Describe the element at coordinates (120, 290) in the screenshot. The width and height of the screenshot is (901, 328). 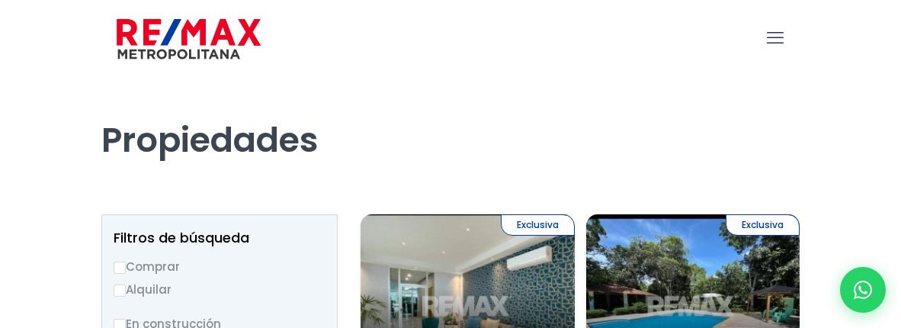
I see `input: Alquilar` at that location.